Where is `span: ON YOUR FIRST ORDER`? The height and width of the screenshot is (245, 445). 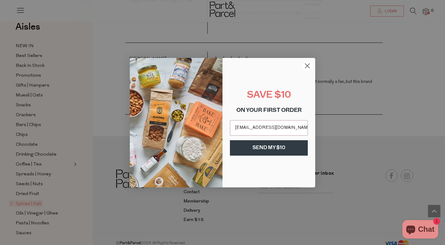 span: ON YOUR FIRST ORDER is located at coordinates (269, 111).